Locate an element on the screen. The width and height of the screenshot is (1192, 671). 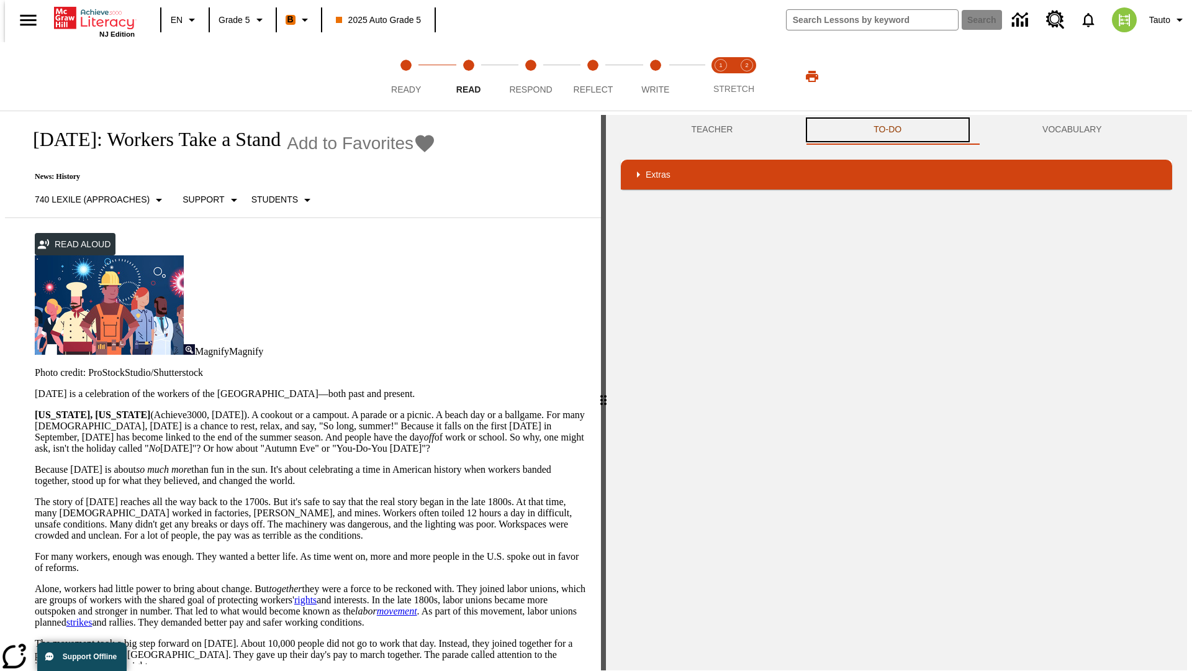
button: Select a new avatar is located at coordinates (1124, 20).